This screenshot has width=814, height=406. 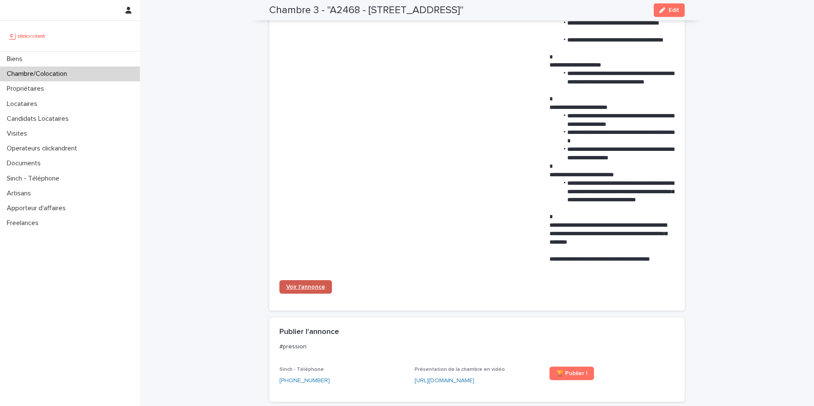 I want to click on p: Freelances, so click(x=24, y=223).